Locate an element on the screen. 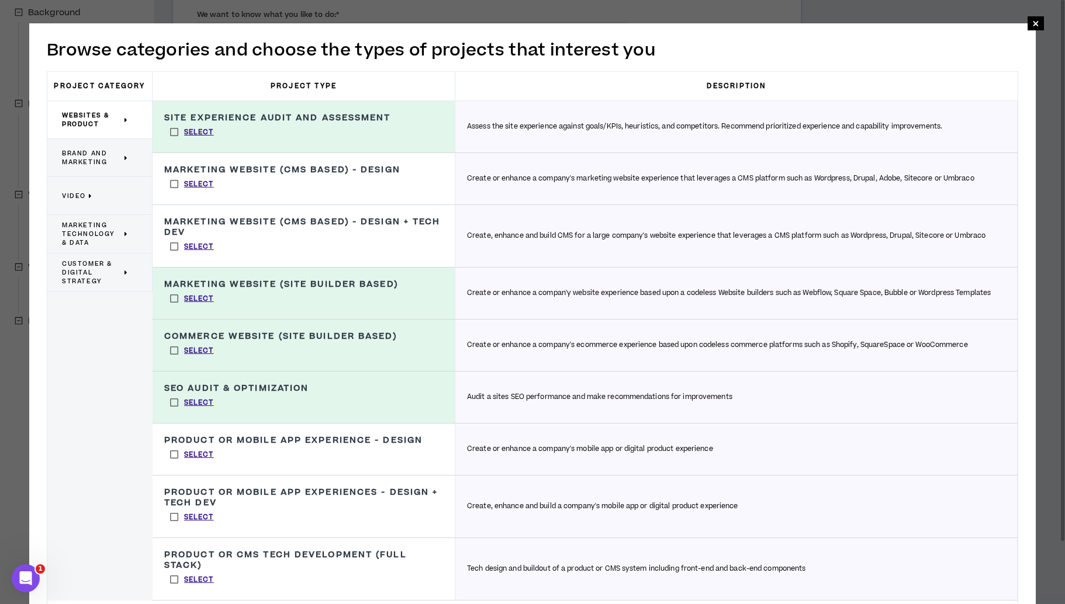 The width and height of the screenshot is (1065, 604). p: Tech design and buildout of a product or CMS system including front-end and back-end components is located at coordinates (636, 569).